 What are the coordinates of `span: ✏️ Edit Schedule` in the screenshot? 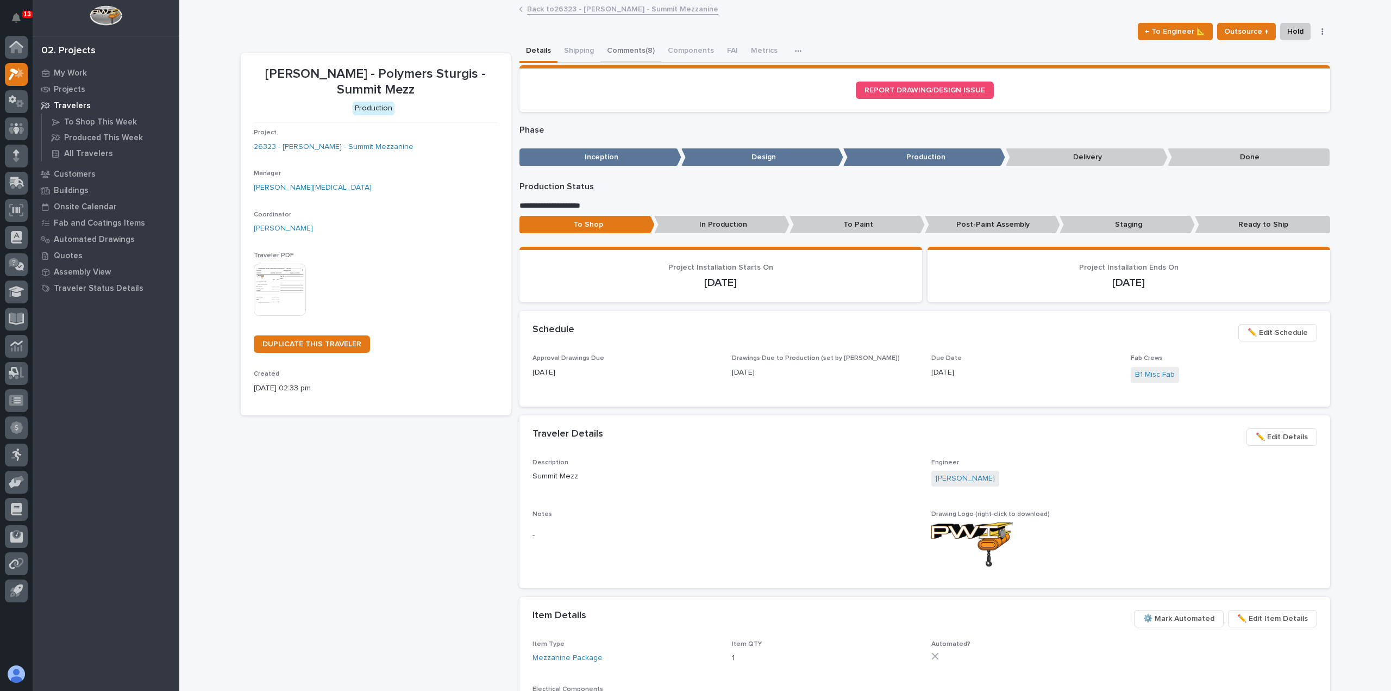 It's located at (1278, 333).